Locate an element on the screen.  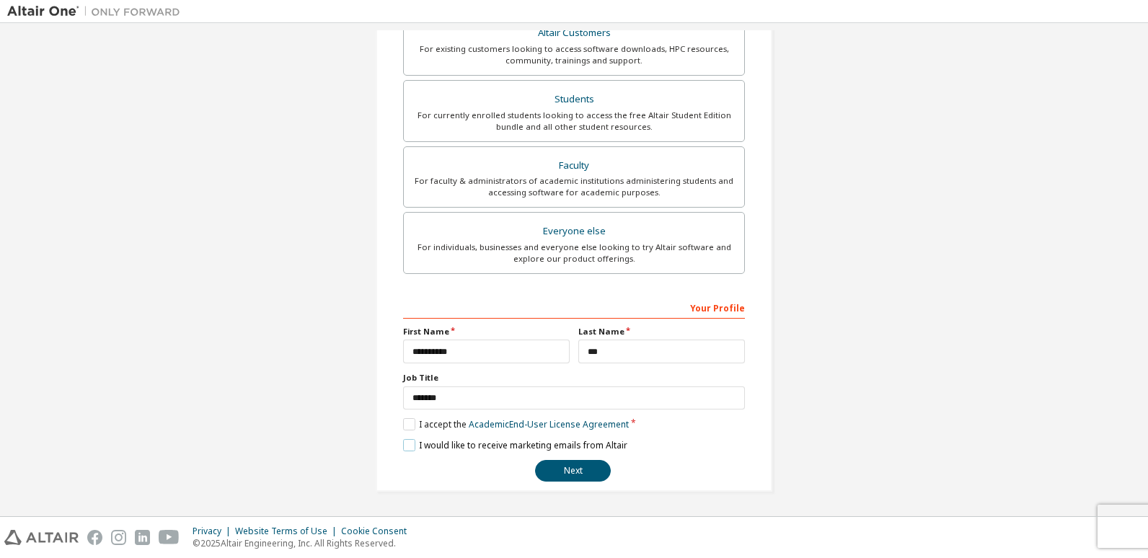
label: Job Title is located at coordinates (574, 378).